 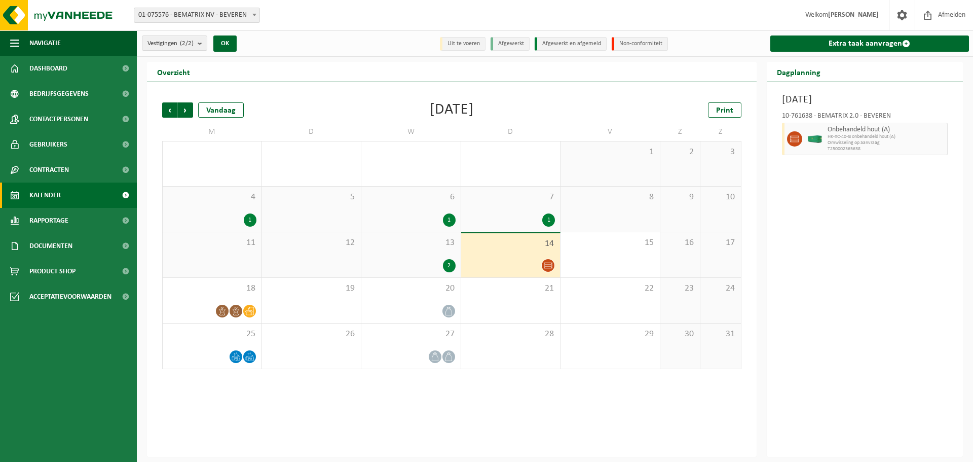 I want to click on button: Vestigingen(2/2), so click(x=174, y=43).